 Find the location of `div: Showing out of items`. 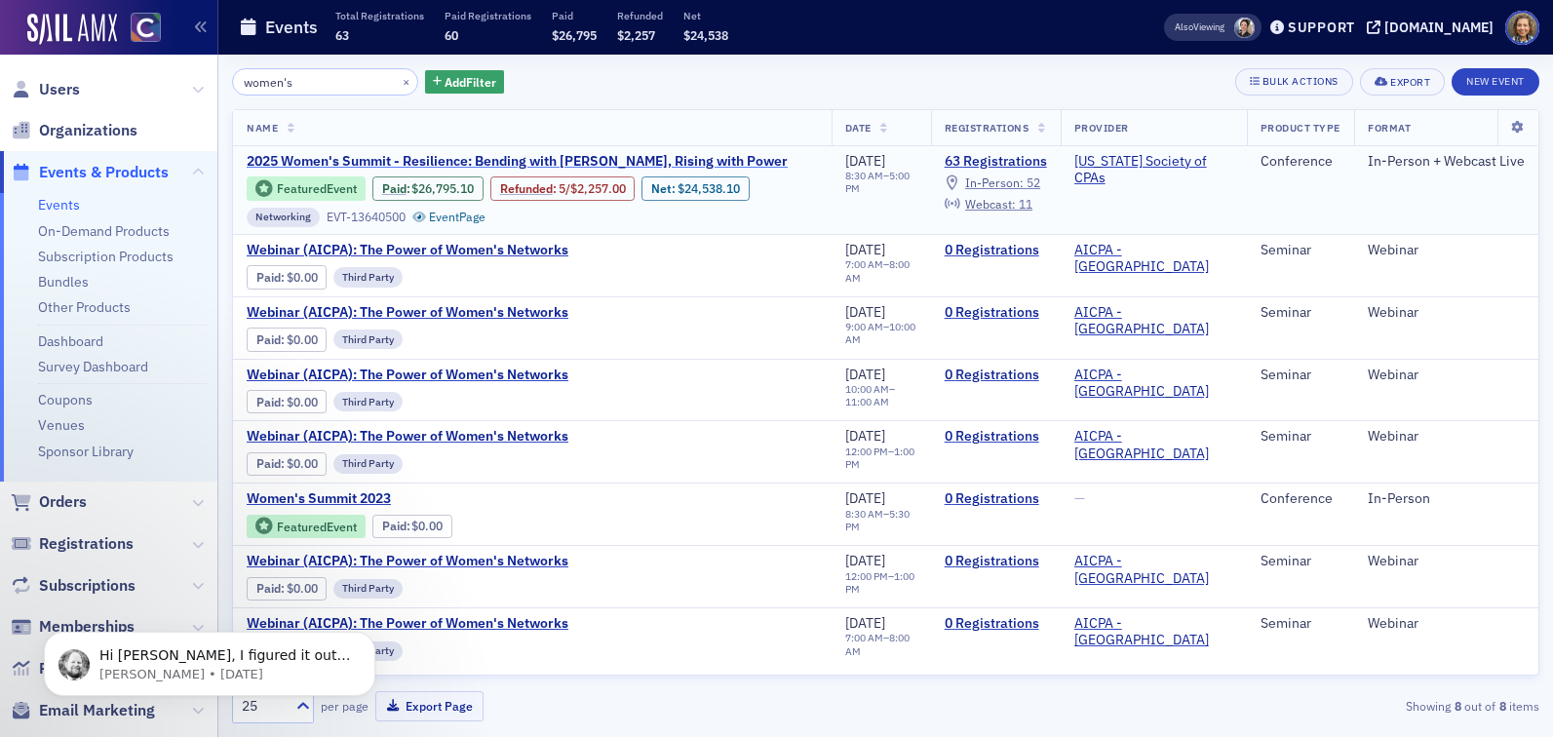

div: Showing out of items is located at coordinates (1328, 706).